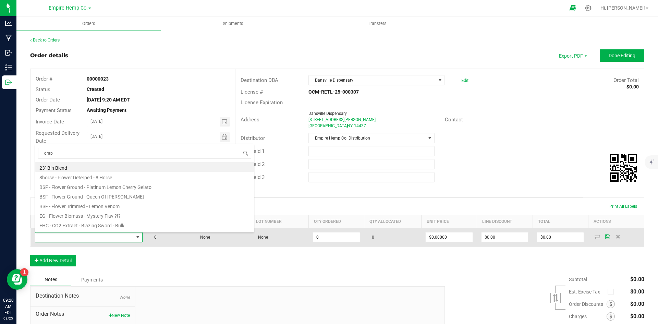 The height and width of the screenshot is (324, 658). What do you see at coordinates (607, 236) in the screenshot?
I see `span: Save Order Detail` at bounding box center [607, 236].